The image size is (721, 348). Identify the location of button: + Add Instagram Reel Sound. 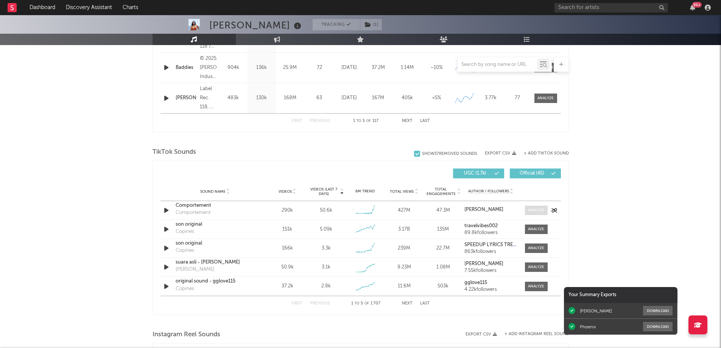
(537, 334).